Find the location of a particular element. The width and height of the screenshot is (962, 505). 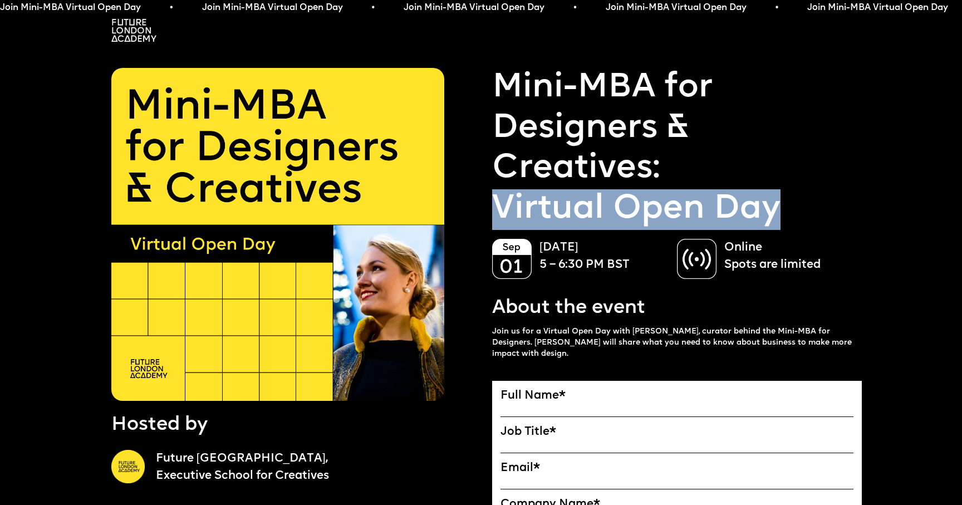

a: Mini-MBA for Designers & Creatives: is located at coordinates (677, 129).